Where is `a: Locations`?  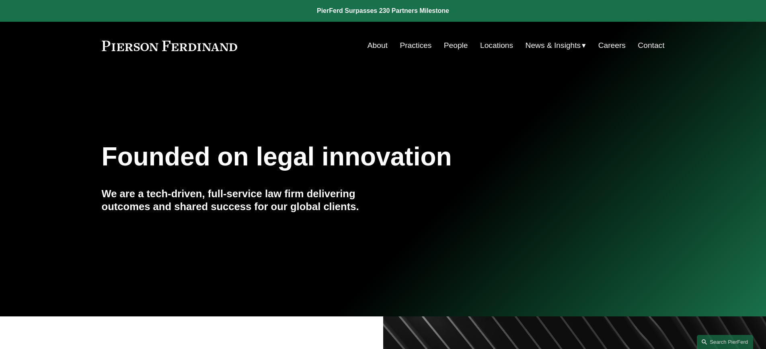 a: Locations is located at coordinates (497, 45).